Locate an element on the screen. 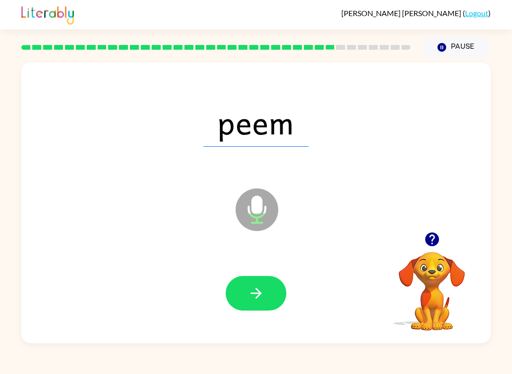 The height and width of the screenshot is (374, 512). a: Logout is located at coordinates (476, 13).